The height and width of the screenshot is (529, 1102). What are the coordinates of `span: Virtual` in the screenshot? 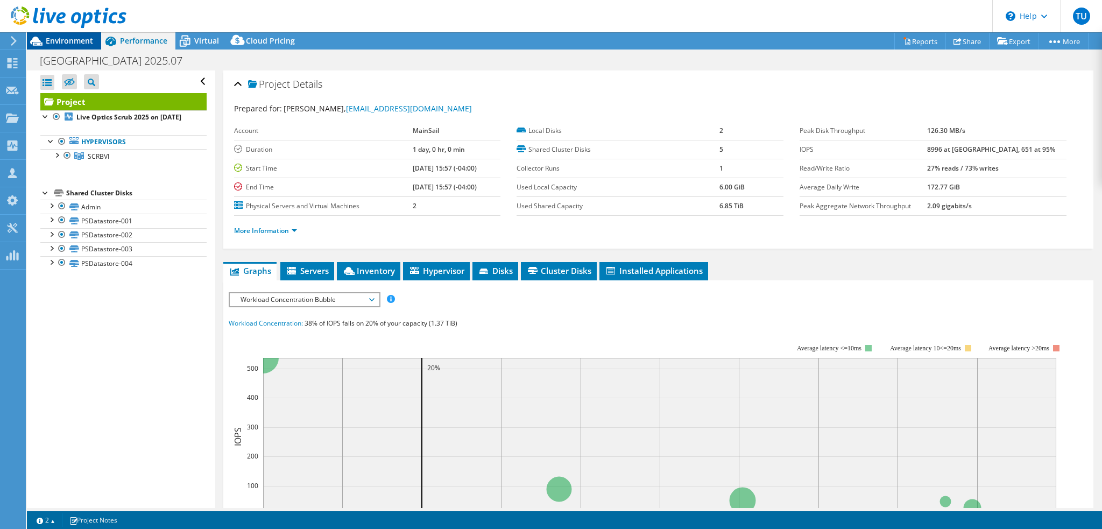 It's located at (207, 40).